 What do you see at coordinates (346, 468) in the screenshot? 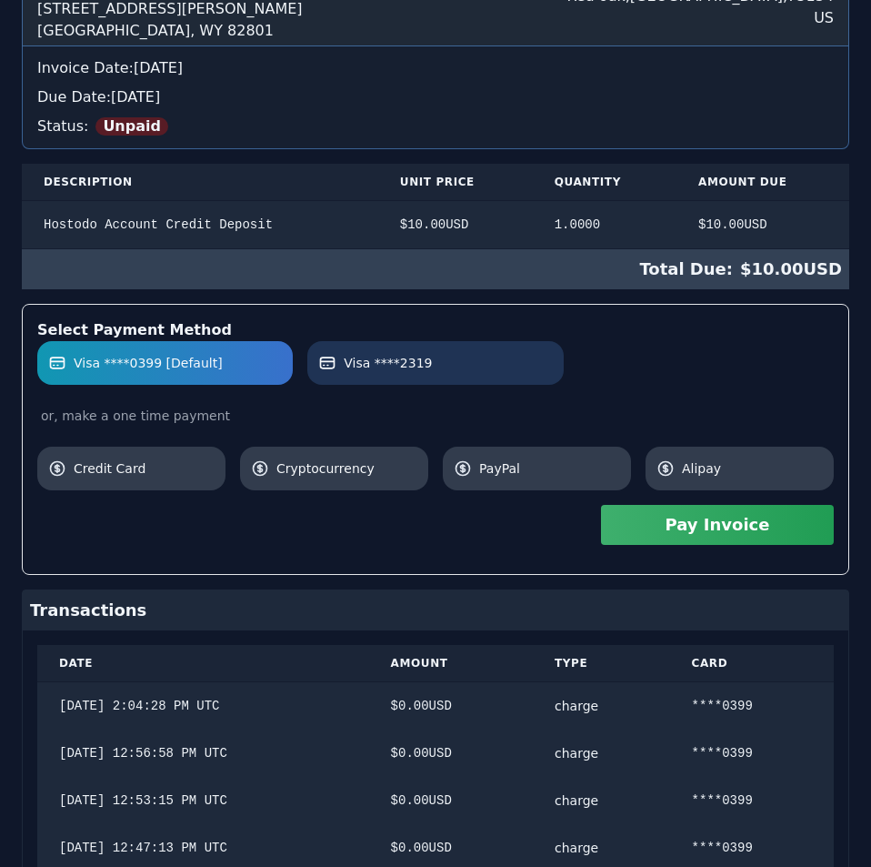
I see `span: Cryptocurrency` at bounding box center [346, 468].